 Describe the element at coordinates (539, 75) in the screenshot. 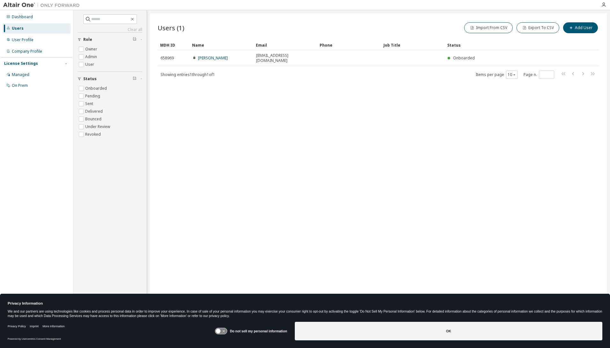

I see `span: Page n.` at that location.